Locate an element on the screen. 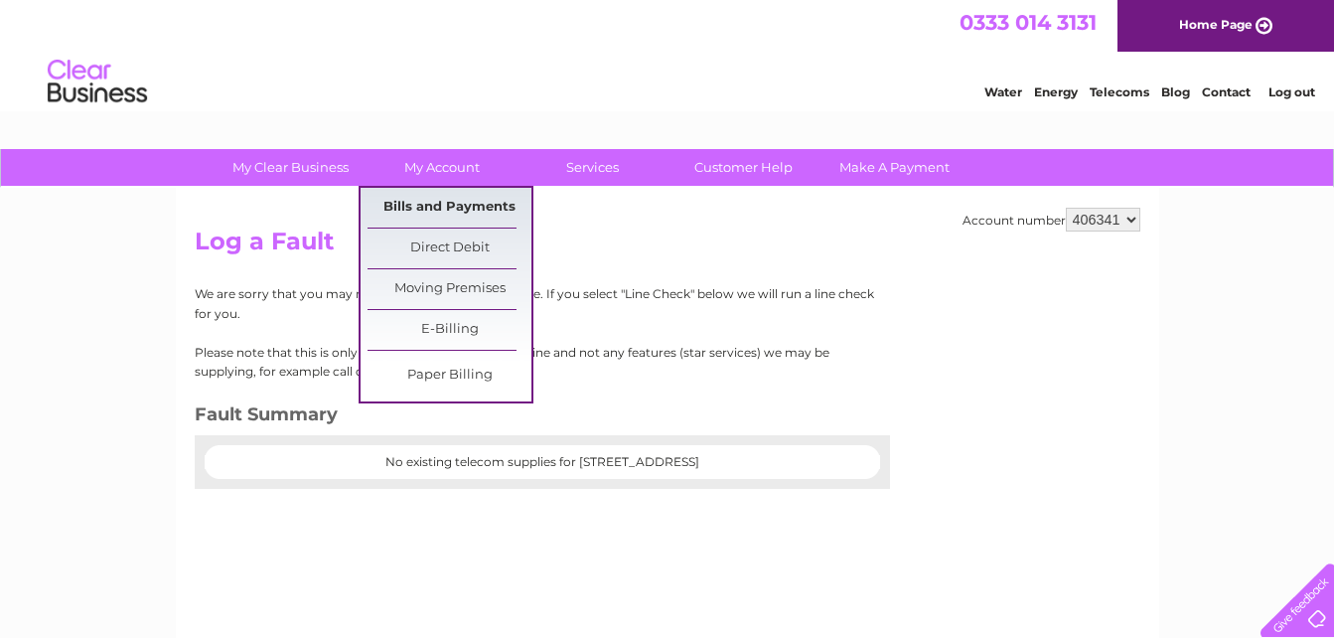 This screenshot has height=638, width=1334. a: 0333 014 3131 is located at coordinates (1028, 22).